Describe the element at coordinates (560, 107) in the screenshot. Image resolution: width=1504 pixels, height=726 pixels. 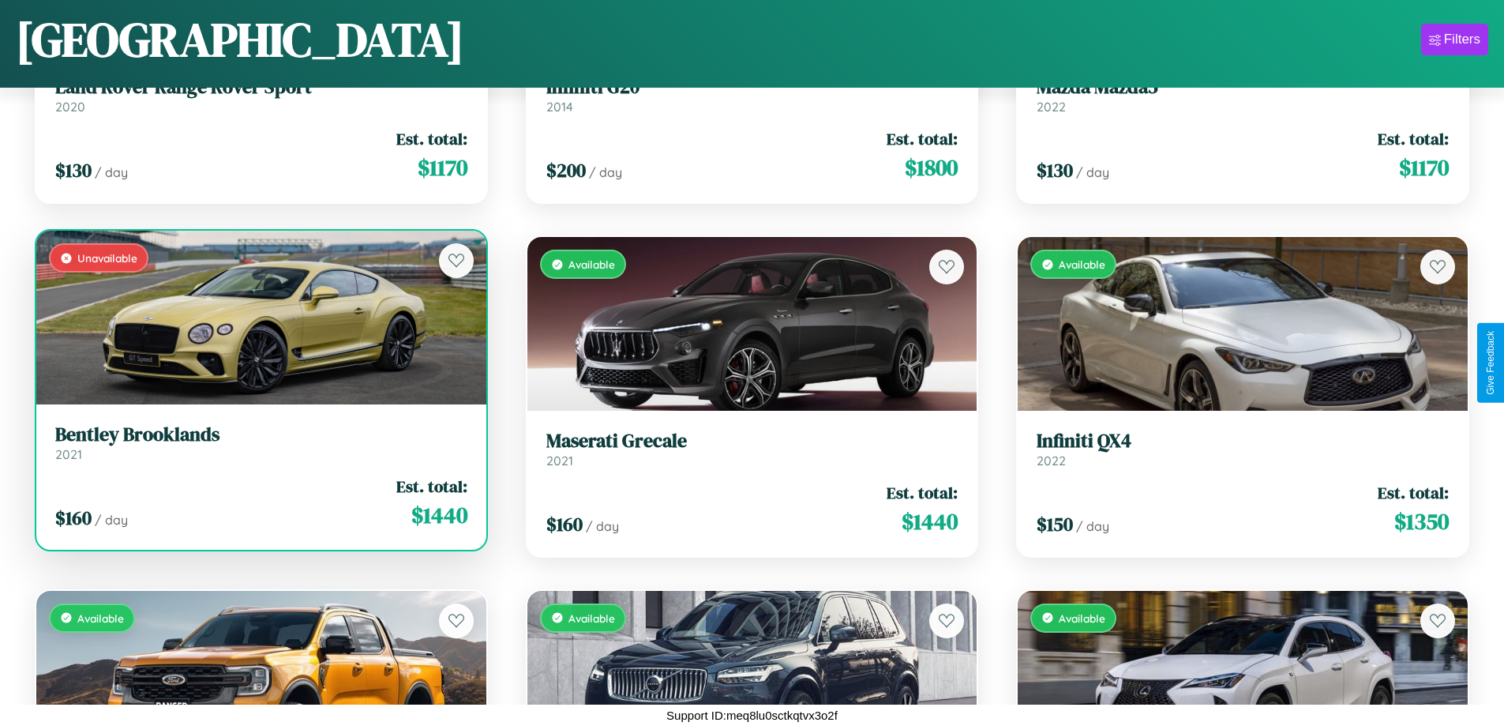
I see `span: 2014` at that location.